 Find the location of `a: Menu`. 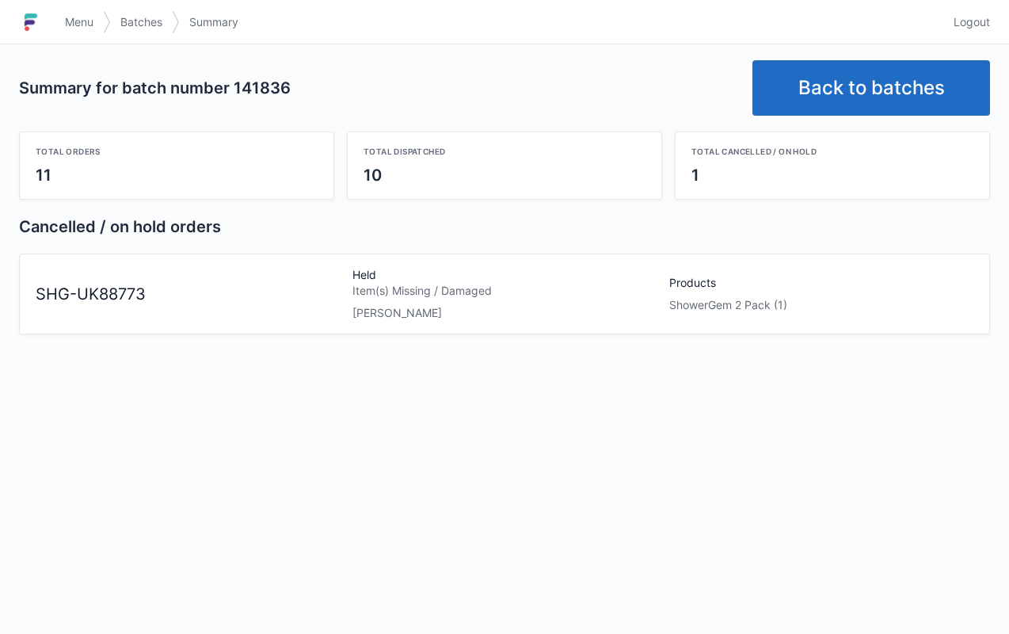

a: Menu is located at coordinates (79, 22).